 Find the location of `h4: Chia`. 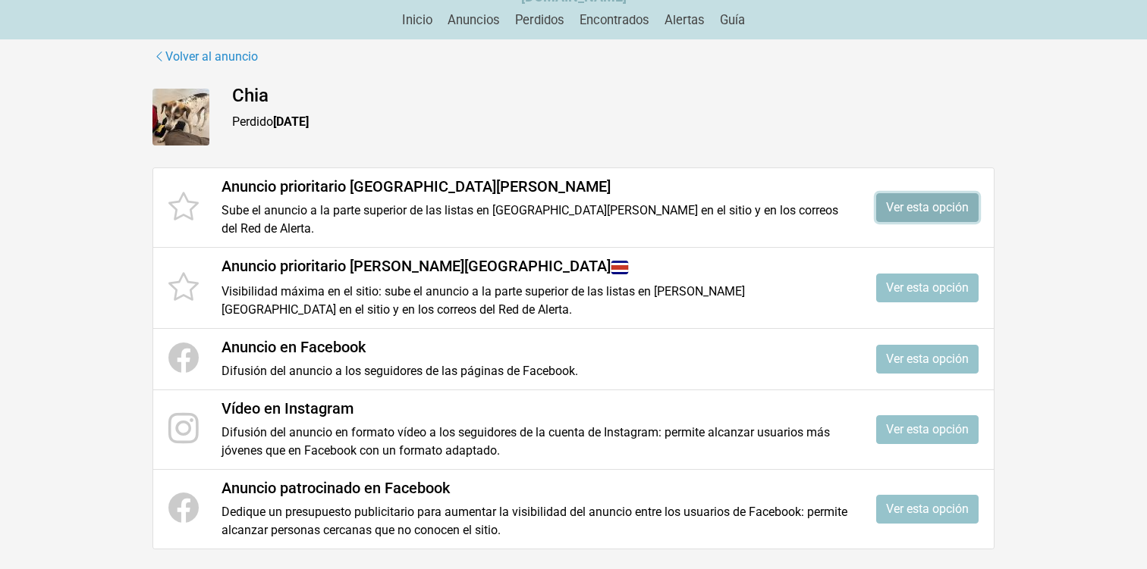

h4: Chia is located at coordinates (613, 96).